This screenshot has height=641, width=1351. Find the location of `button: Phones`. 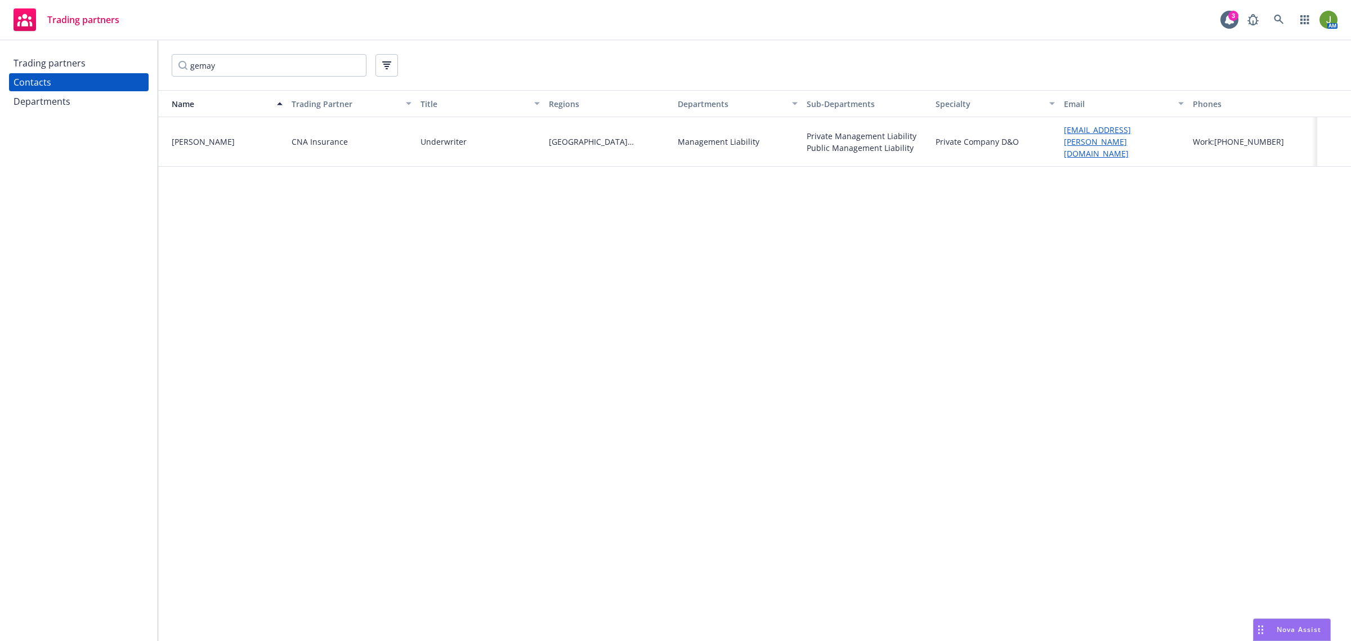

button: Phones is located at coordinates (1253, 104).